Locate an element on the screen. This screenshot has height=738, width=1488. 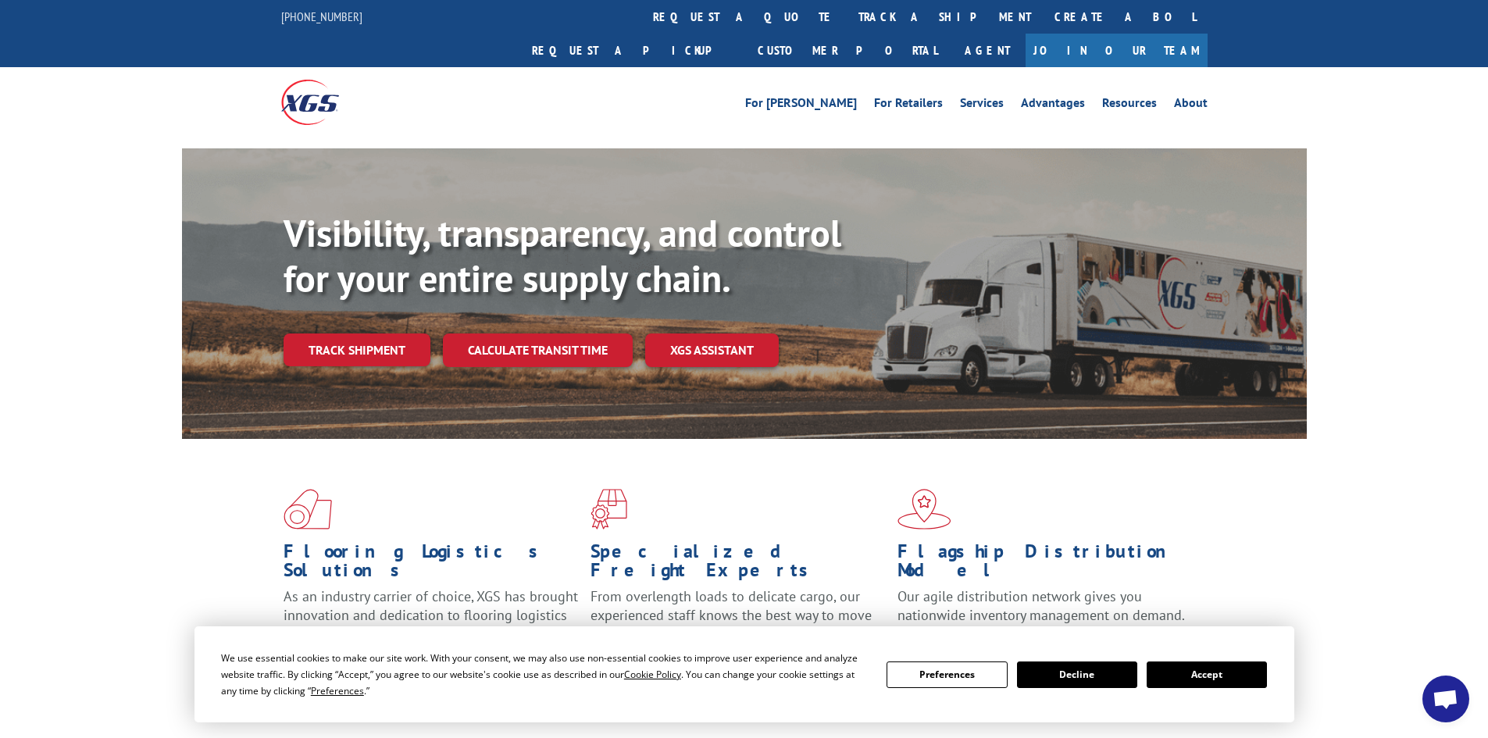
a: Request a pickup is located at coordinates (633, 50).